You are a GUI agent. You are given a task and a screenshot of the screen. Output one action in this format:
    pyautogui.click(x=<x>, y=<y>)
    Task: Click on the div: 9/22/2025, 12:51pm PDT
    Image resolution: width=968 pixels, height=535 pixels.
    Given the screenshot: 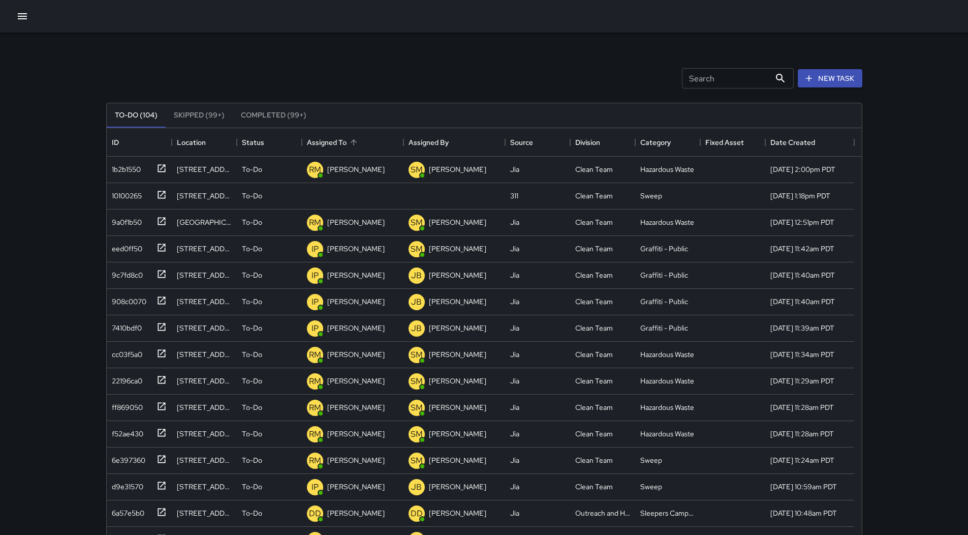 What is the action you would take?
    pyautogui.click(x=802, y=222)
    